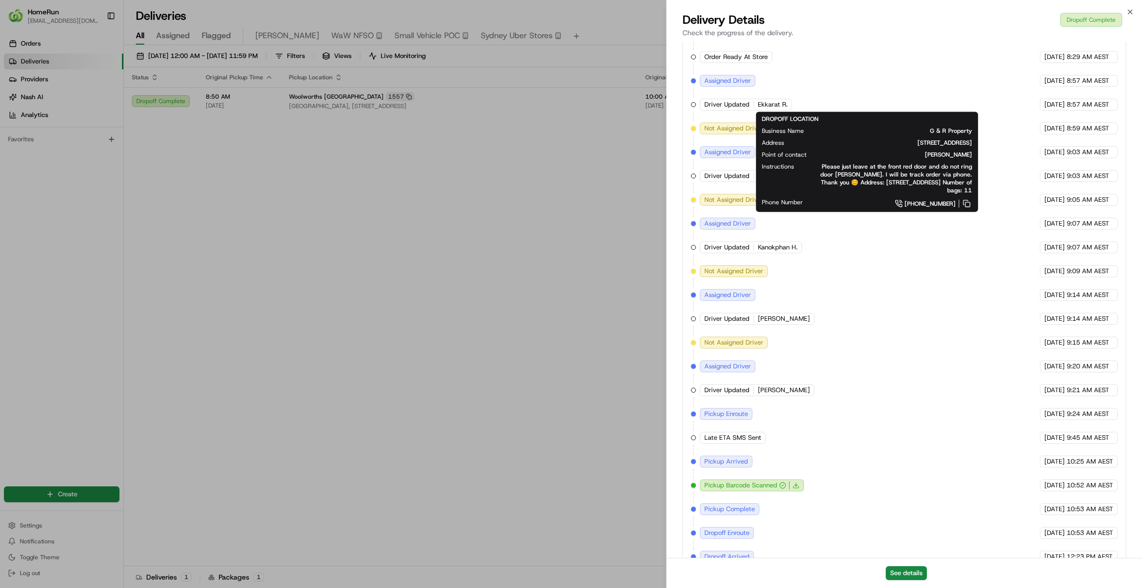 Image resolution: width=1142 pixels, height=588 pixels. I want to click on span: Kanokphan H., so click(778, 247).